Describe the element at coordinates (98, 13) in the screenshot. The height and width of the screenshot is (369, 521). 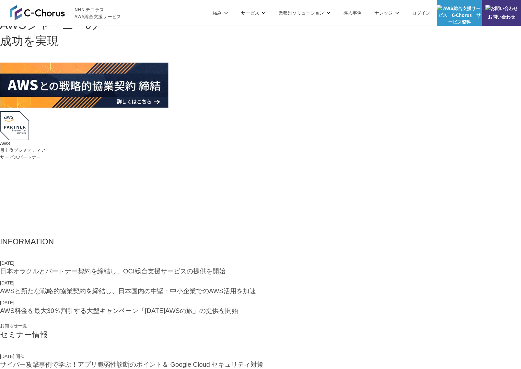
I see `span: NHN テコラス AWS総合支援サービス` at that location.